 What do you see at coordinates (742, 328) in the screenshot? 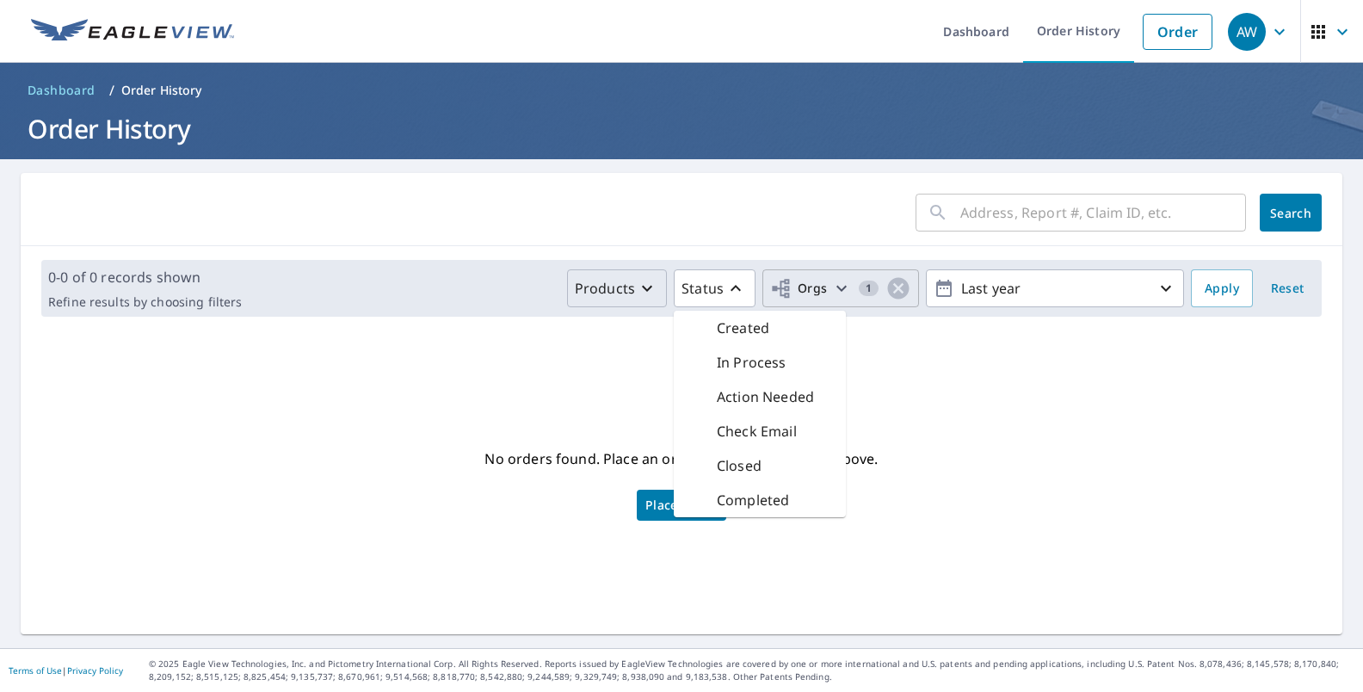
I see `p: Created` at bounding box center [742, 328].